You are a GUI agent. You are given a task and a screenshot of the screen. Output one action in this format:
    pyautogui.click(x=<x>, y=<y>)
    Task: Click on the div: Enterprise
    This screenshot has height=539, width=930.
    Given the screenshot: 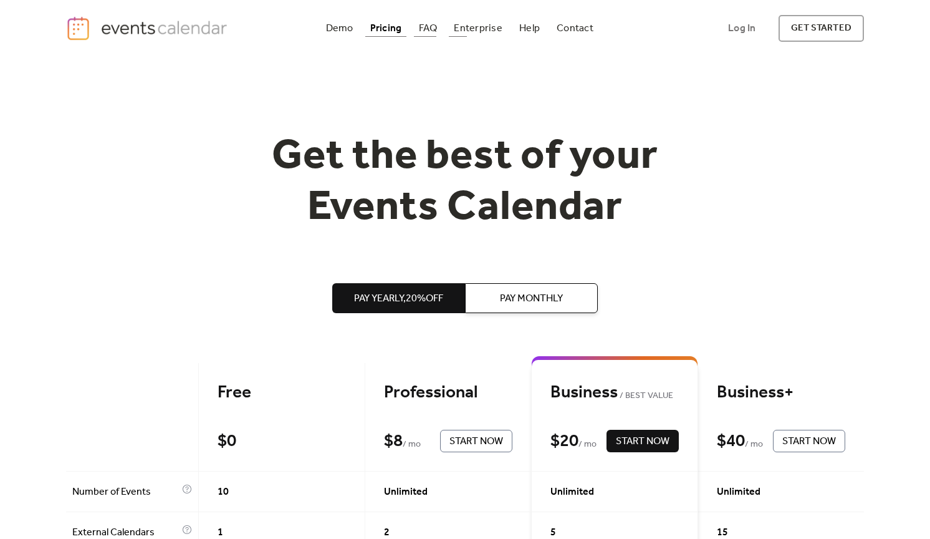 What is the action you would take?
    pyautogui.click(x=478, y=28)
    